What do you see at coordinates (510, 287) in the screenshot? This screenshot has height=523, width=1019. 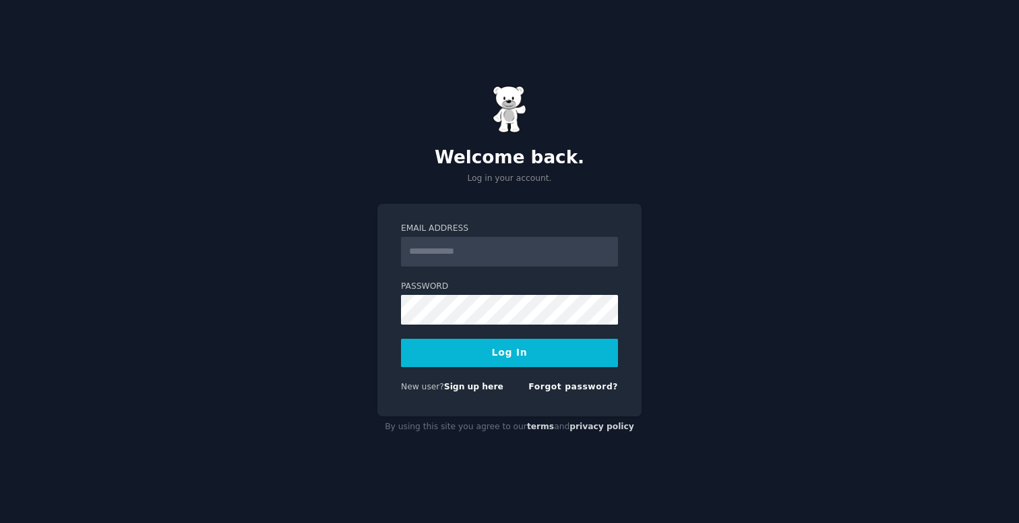 I see `label: Password` at bounding box center [510, 287].